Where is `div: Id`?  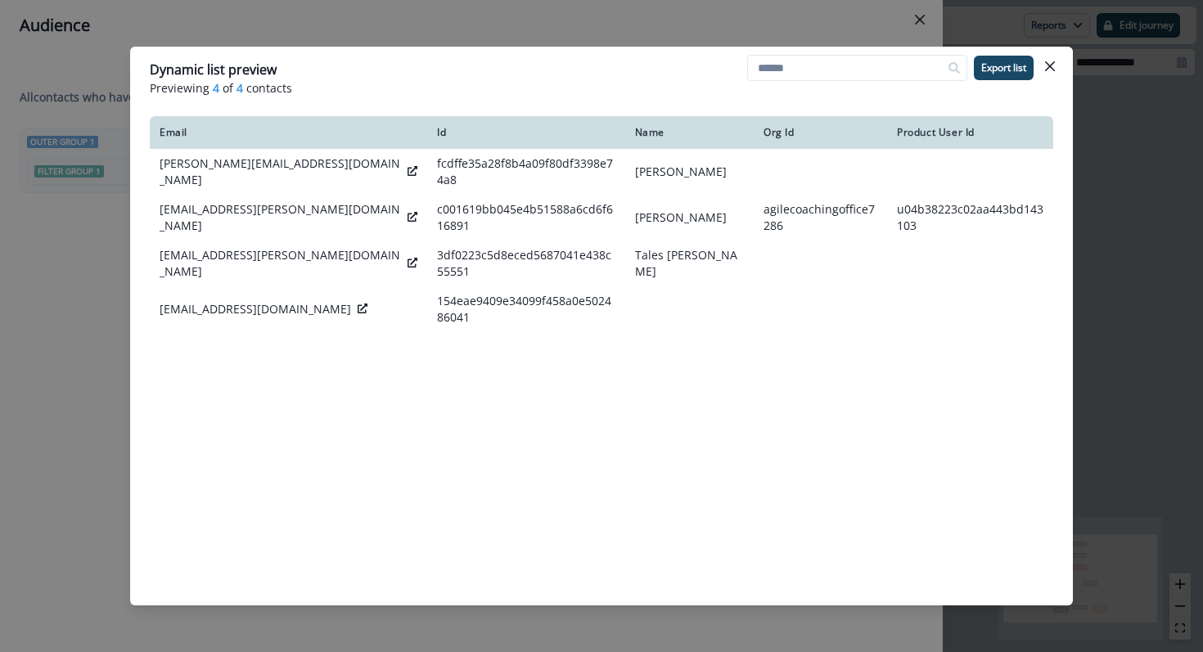 div: Id is located at coordinates (526, 133).